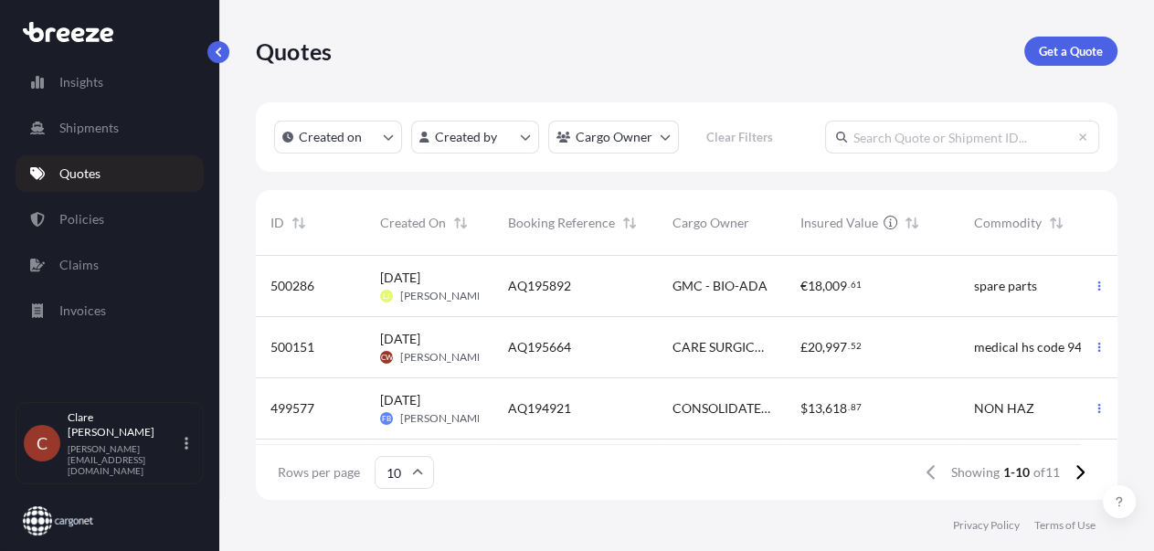  Describe the element at coordinates (42, 443) in the screenshot. I see `span: C` at that location.